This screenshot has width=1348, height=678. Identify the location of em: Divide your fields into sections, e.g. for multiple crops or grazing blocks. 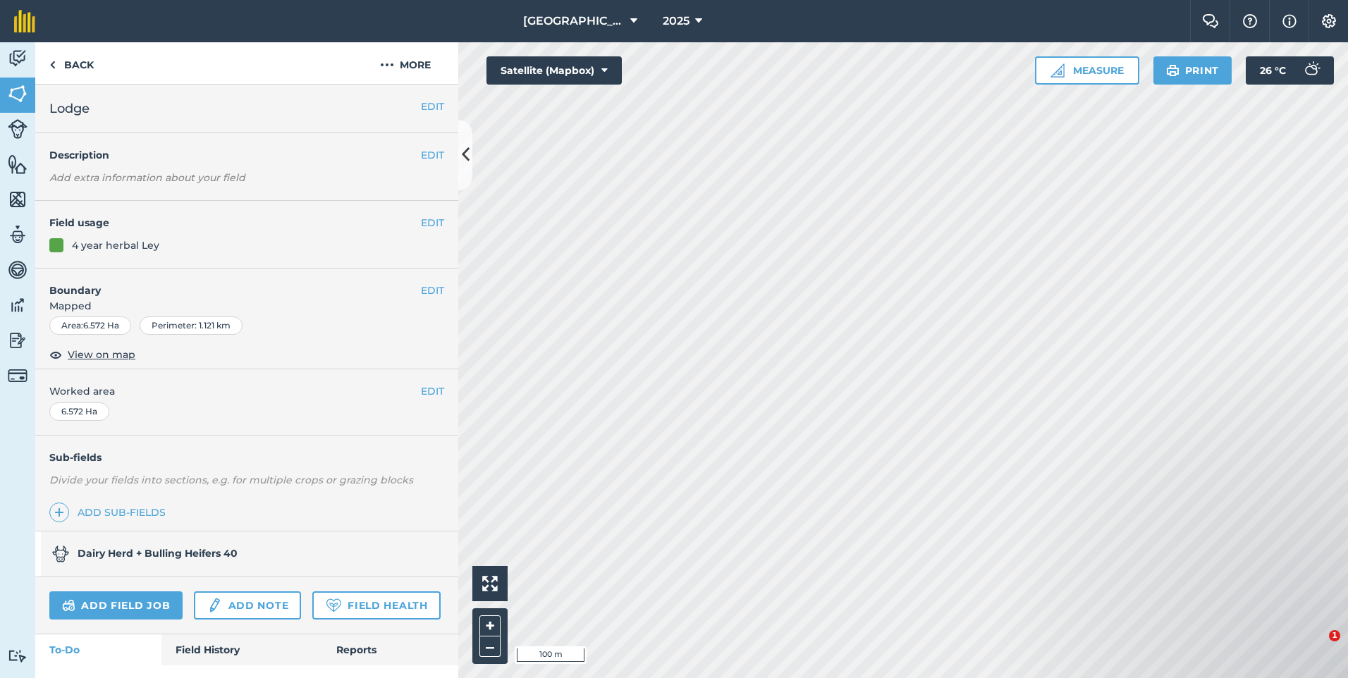
(231, 480).